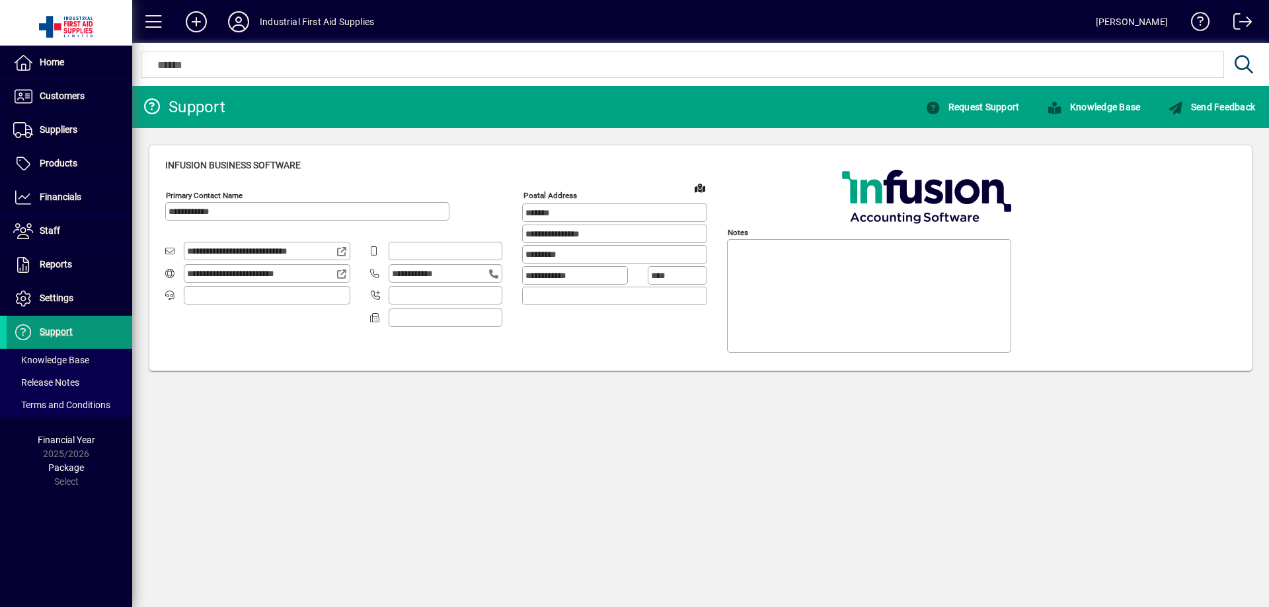  I want to click on span: Financials, so click(60, 197).